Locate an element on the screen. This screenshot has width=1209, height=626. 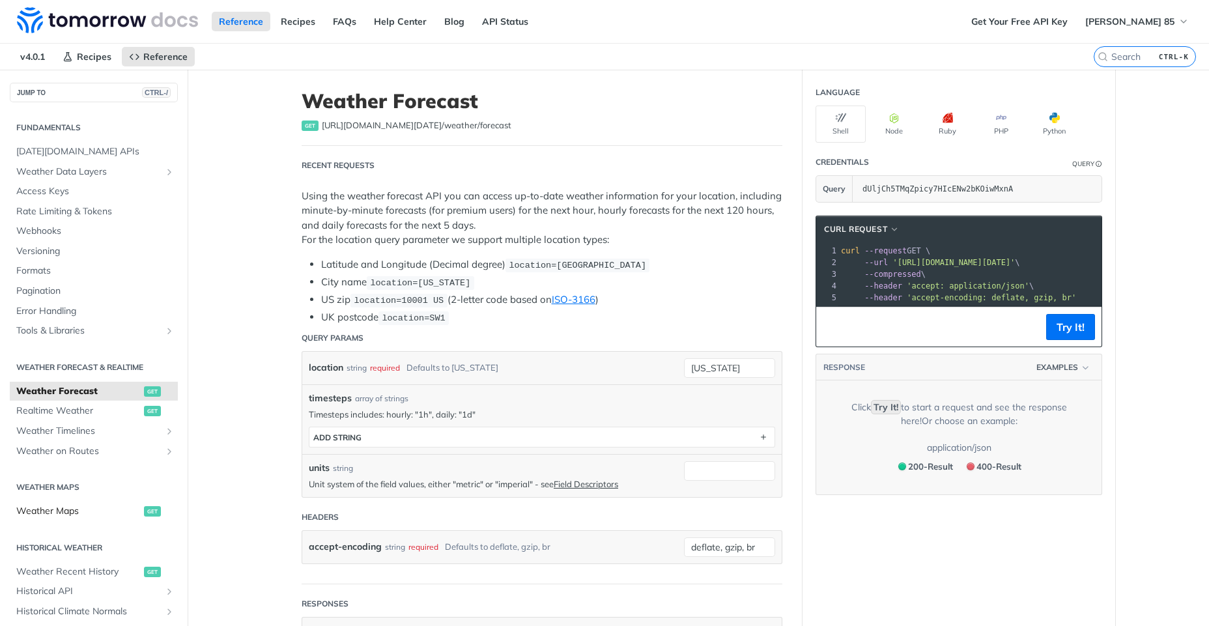
div: array of strings is located at coordinates (382, 398).